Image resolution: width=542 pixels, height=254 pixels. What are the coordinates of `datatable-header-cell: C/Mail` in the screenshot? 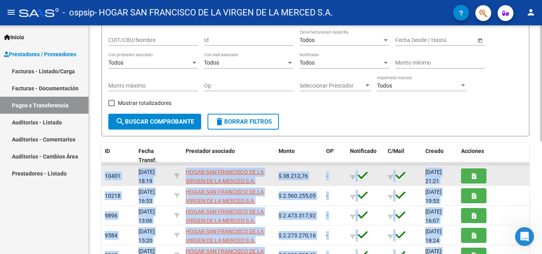 It's located at (403, 156).